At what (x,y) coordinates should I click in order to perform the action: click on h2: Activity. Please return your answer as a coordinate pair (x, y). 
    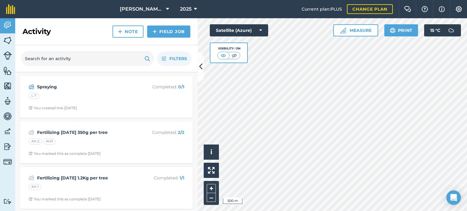
    Looking at the image, I should click on (36, 32).